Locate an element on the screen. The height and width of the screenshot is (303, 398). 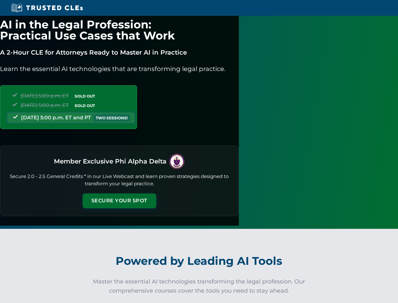
p: Master the essential AI technologies transforming the legal profession. Our comprehensive courses... is located at coordinates (199, 286).